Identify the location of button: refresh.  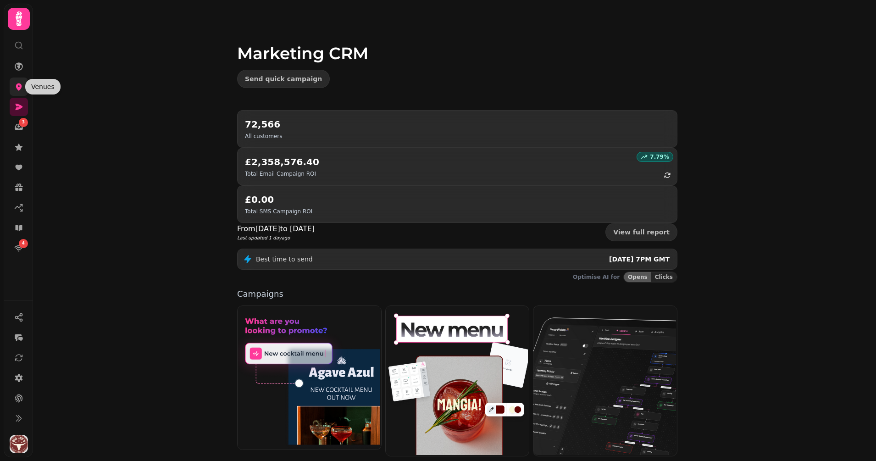
(667, 175).